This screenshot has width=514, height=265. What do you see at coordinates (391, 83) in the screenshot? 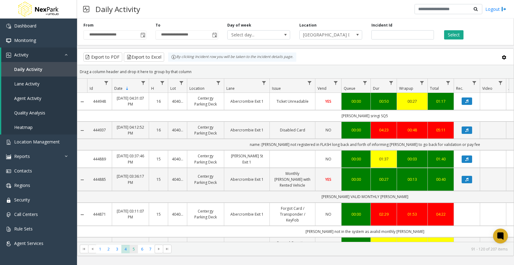
I see `a: Dur Filter Menu` at bounding box center [391, 83].